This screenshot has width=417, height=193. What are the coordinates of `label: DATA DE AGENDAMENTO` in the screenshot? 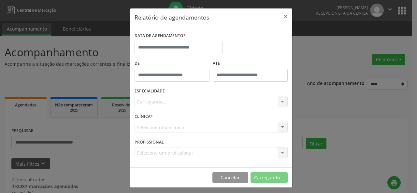 It's located at (160, 36).